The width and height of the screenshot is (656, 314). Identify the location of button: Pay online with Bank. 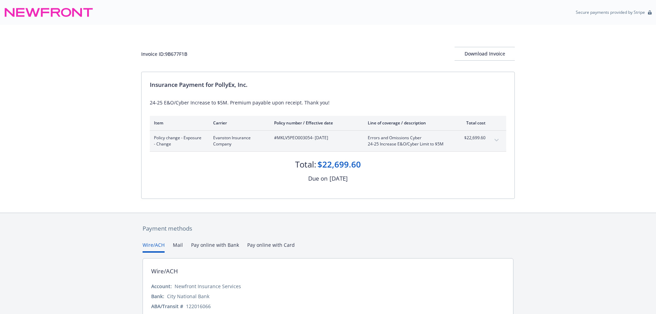
(215, 247).